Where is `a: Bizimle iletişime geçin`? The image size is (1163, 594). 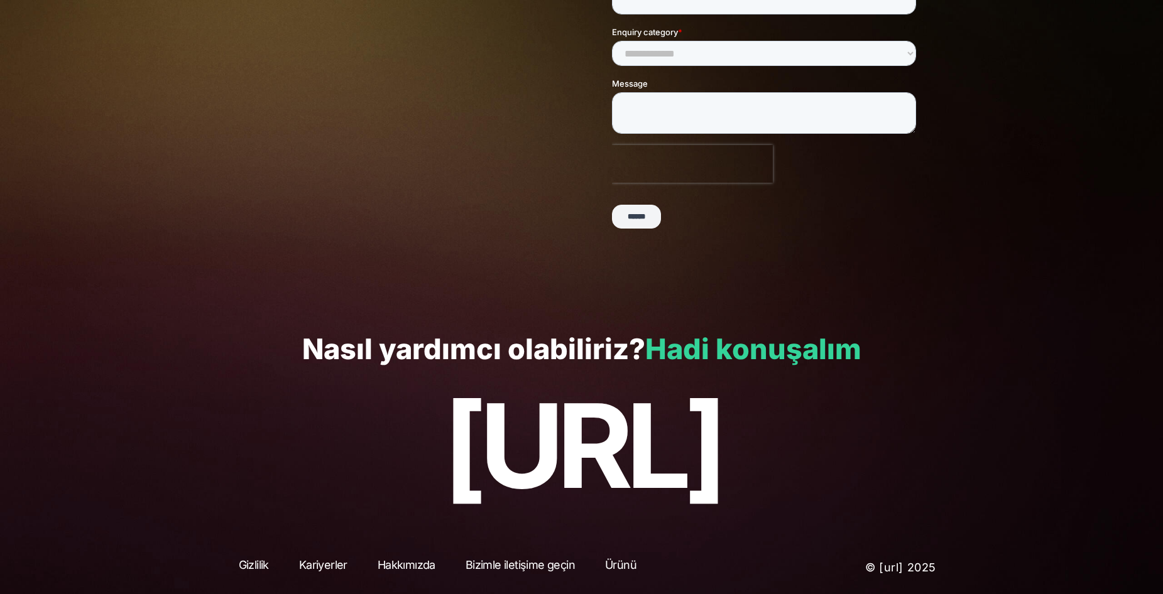 a: Bizimle iletişime geçin is located at coordinates (520, 568).